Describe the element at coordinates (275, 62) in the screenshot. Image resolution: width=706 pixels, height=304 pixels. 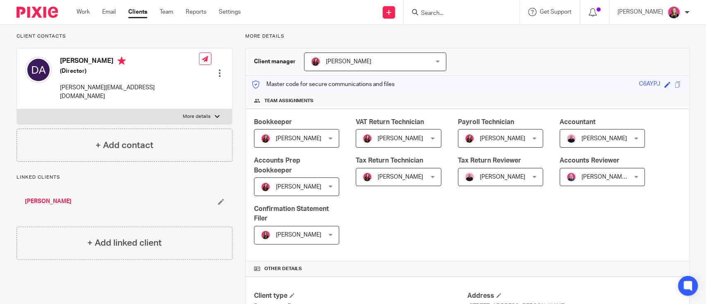
I see `h3: Client manager` at that location.